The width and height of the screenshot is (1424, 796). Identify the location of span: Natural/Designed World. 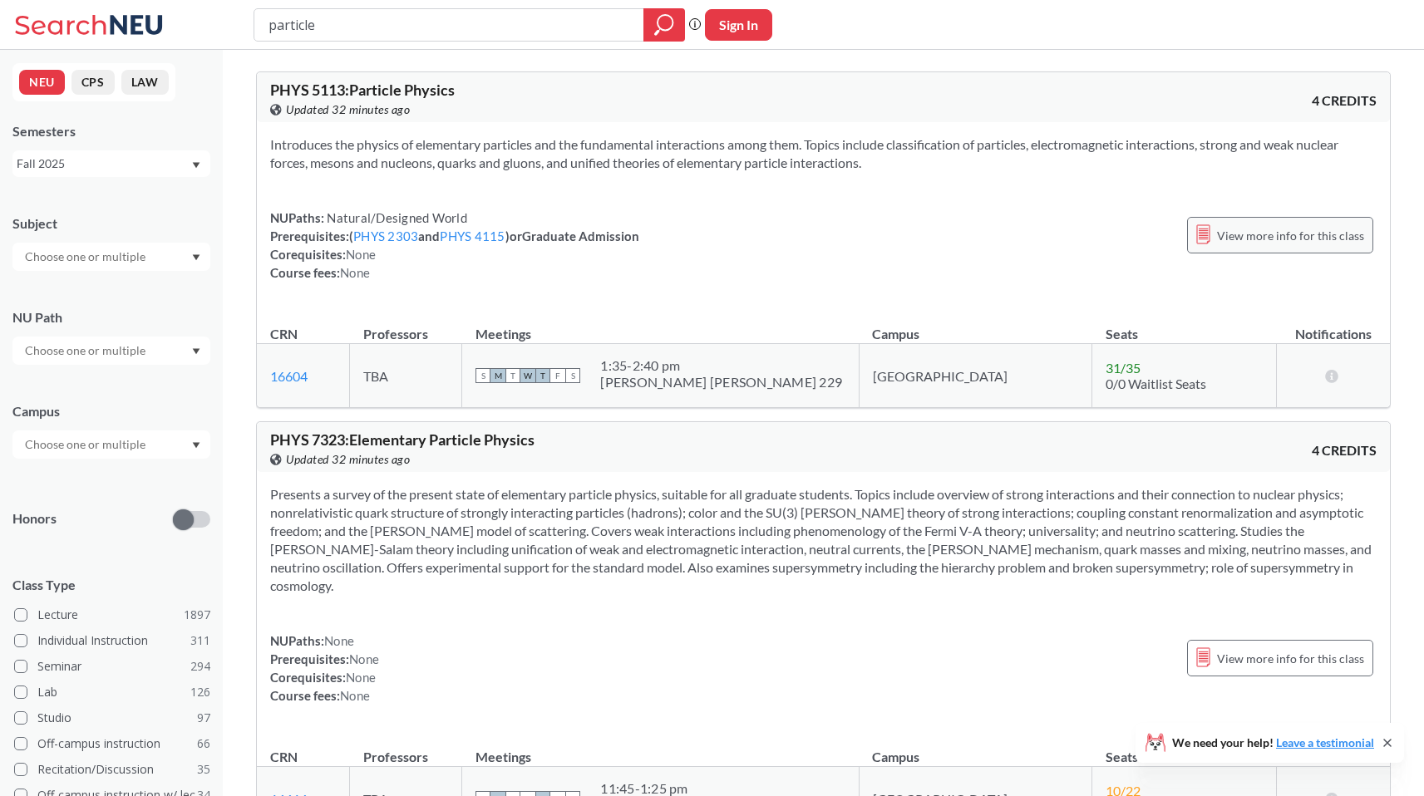
(396, 218).